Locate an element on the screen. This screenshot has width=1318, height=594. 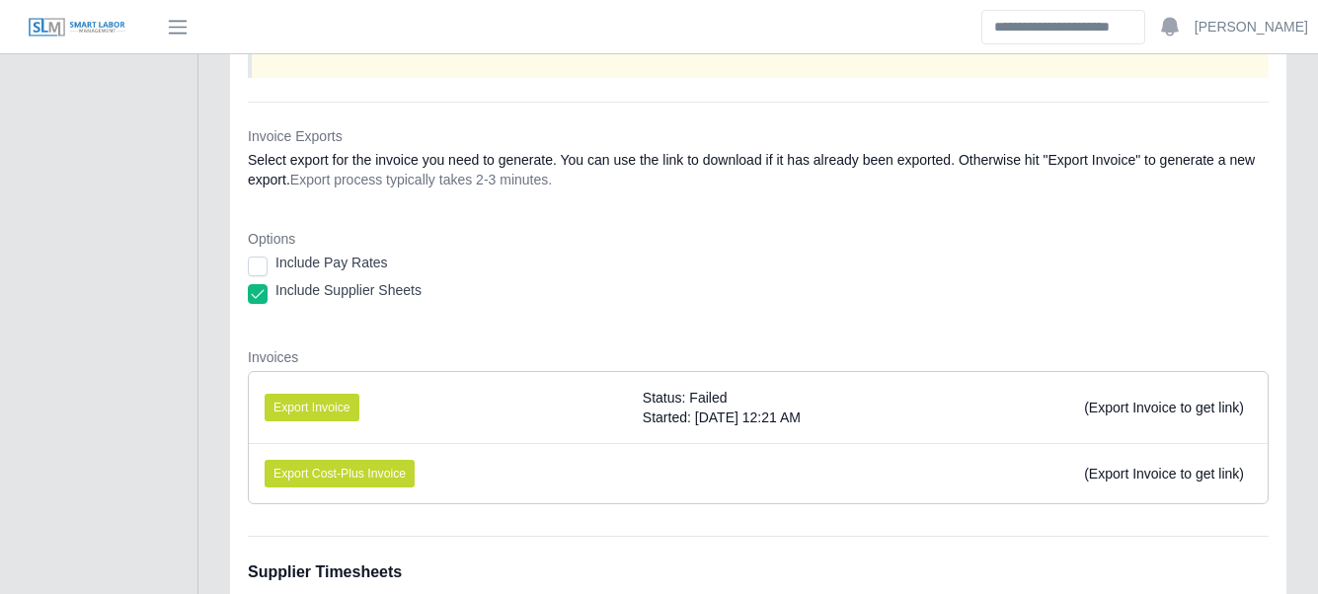
label: Include Supplier Sheets is located at coordinates (348, 290).